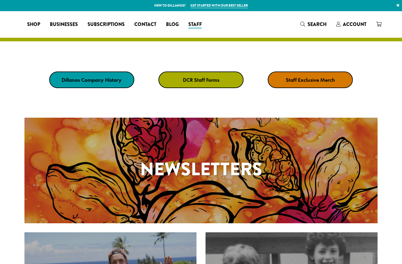 The image size is (402, 264). Describe the element at coordinates (92, 80) in the screenshot. I see `a: Dillanos Company History` at that location.